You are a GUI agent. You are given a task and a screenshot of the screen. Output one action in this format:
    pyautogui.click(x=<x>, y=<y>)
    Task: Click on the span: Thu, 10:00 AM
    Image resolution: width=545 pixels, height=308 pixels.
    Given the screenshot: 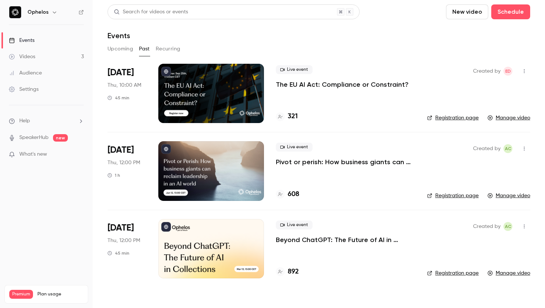 What is the action you would take?
    pyautogui.click(x=124, y=85)
    